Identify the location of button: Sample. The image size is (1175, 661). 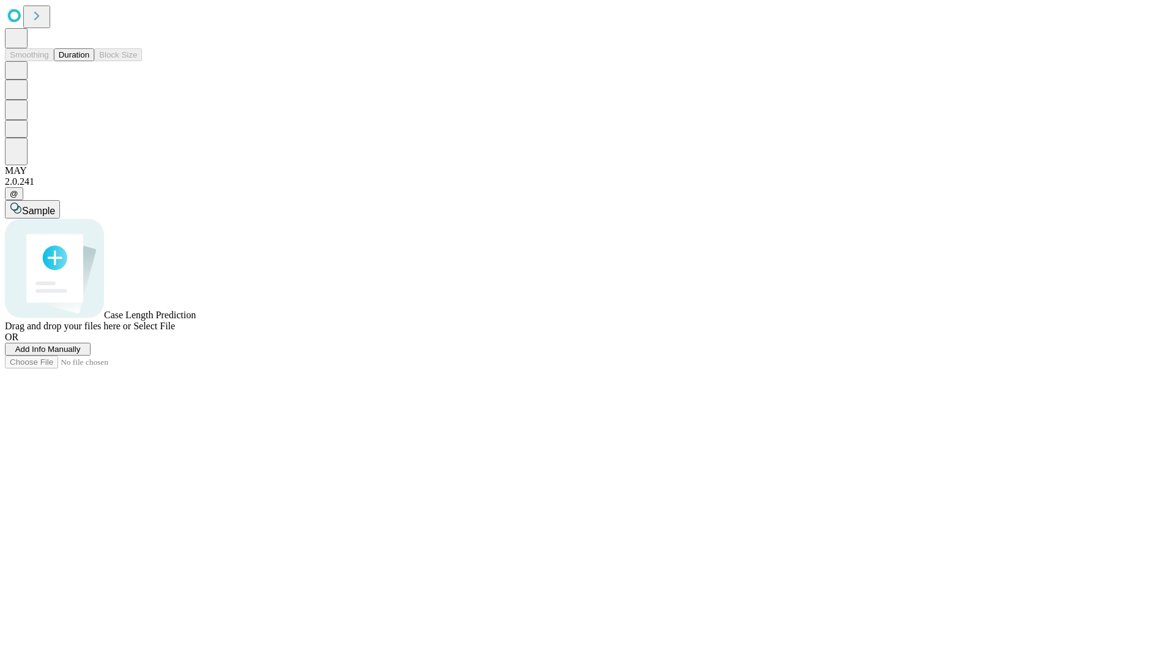
(32, 209).